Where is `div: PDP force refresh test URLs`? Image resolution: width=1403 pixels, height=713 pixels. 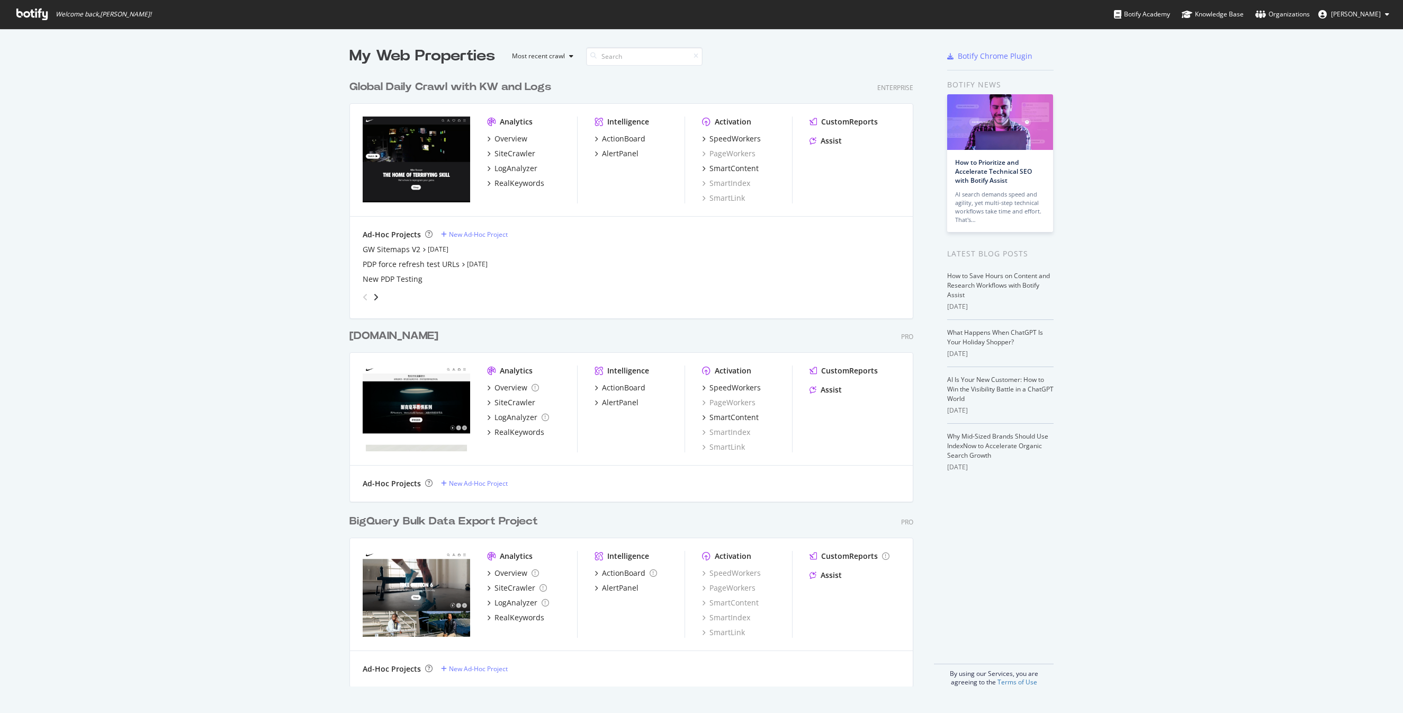
div: PDP force refresh test URLs is located at coordinates (411, 264).